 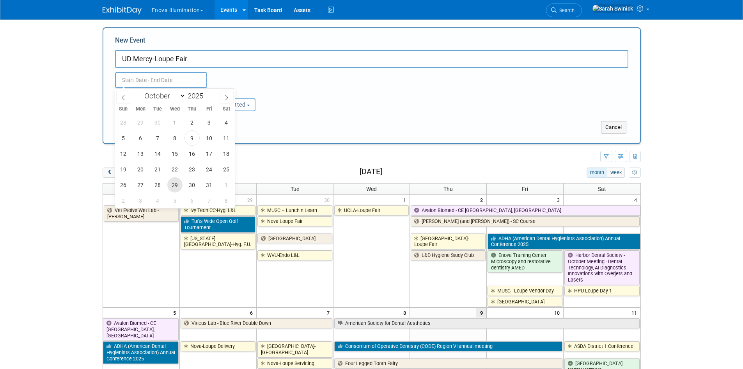 What do you see at coordinates (140, 185) in the screenshot?
I see `span: October 27, 2025` at bounding box center [140, 185].